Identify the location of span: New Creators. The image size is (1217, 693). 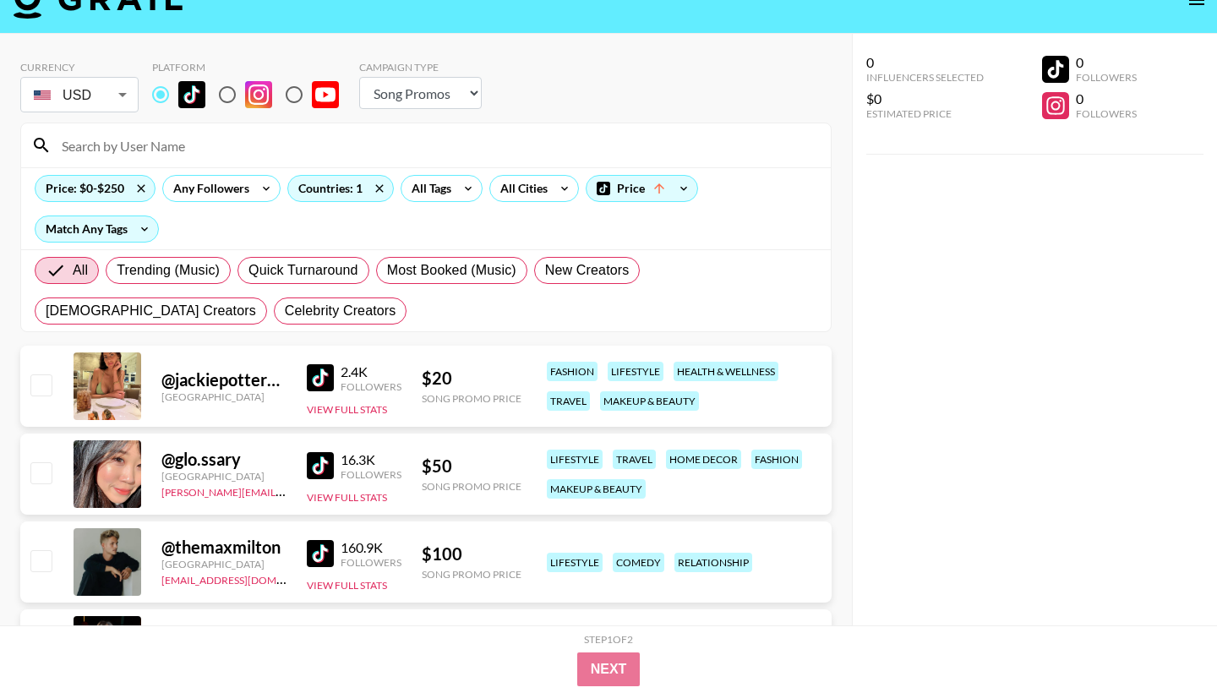
(587, 270).